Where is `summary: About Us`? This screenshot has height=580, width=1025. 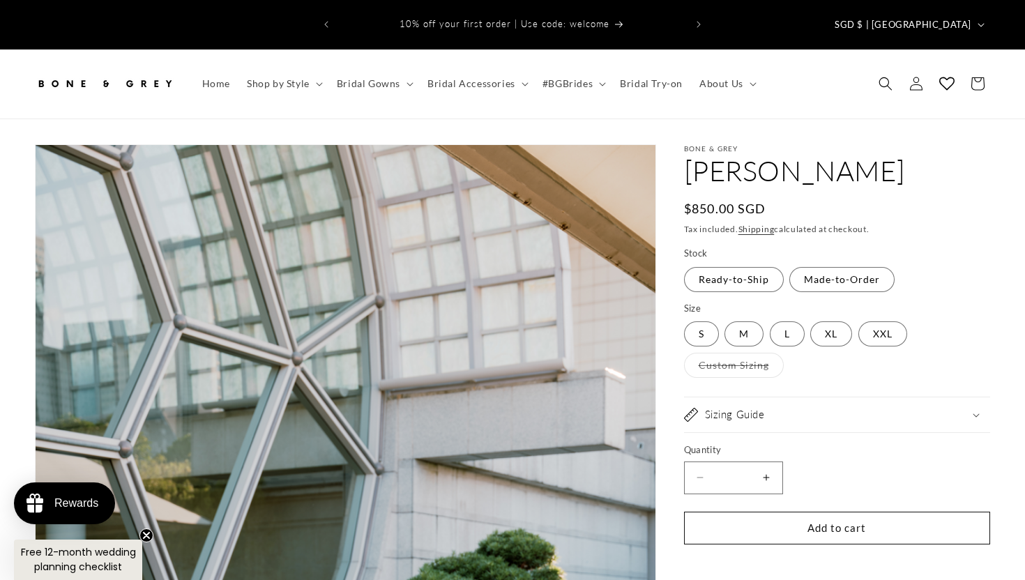
summary: About Us is located at coordinates (726, 84).